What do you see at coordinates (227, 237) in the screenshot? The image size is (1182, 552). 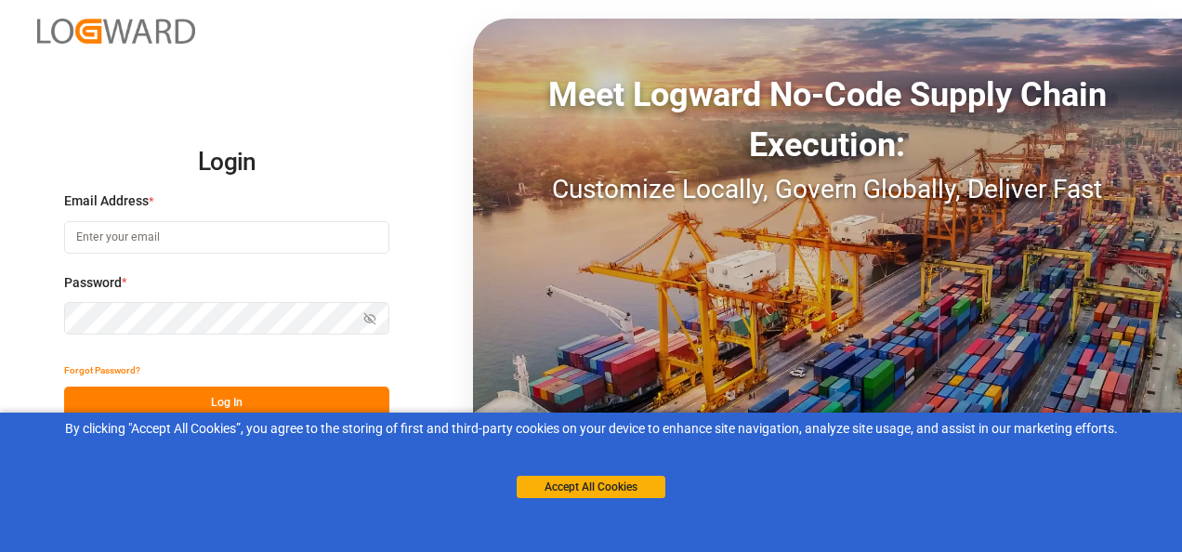 I see `input: Enter your email` at bounding box center [227, 237].